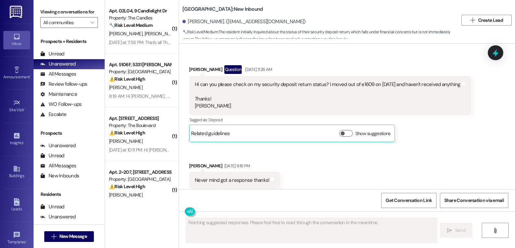 This screenshot has height=248, width=515. I want to click on div: Property: The Candles, so click(140, 18).